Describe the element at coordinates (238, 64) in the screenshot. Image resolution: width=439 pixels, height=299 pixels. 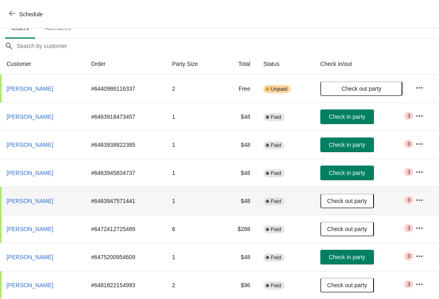
I see `th: Total` at that location.